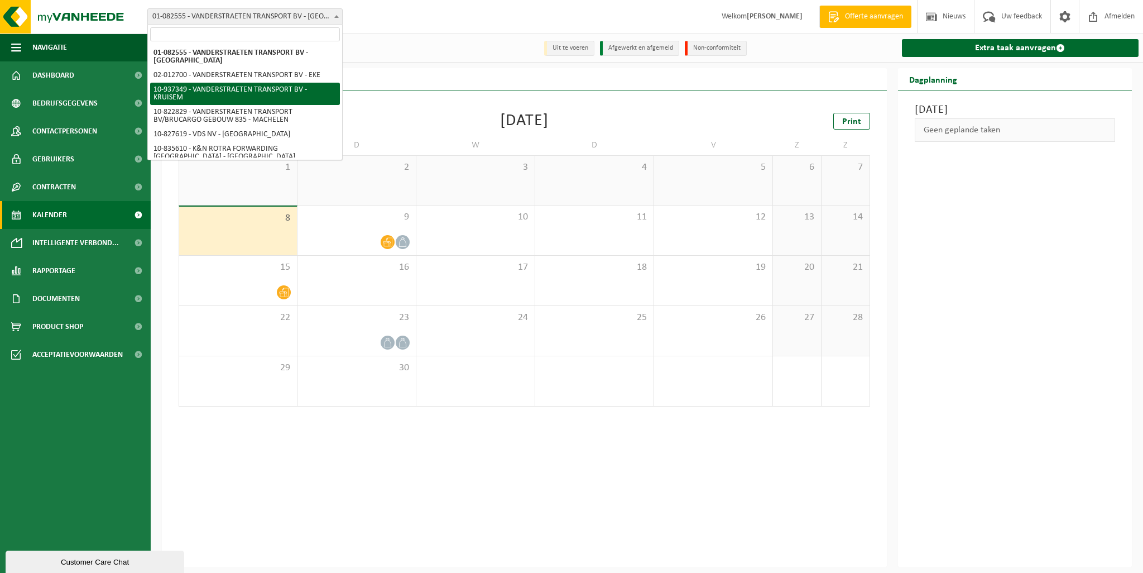 This screenshot has height=573, width=1143. Describe the element at coordinates (594, 318) in the screenshot. I see `span: 25` at that location.